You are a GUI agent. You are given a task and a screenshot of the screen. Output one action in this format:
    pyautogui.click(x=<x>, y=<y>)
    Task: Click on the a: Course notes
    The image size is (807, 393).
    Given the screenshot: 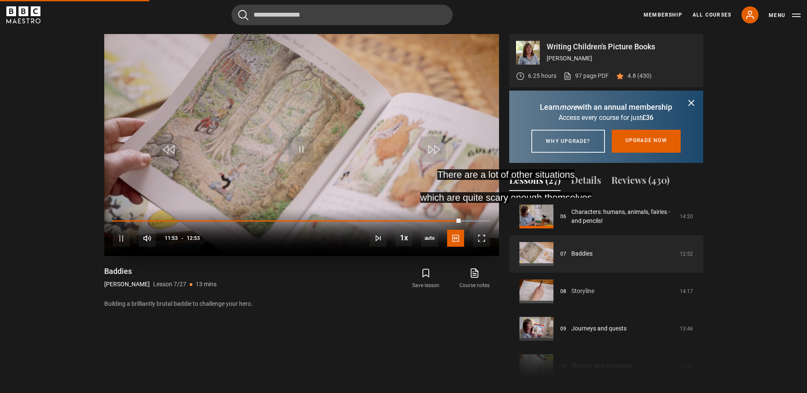 What is the action you would take?
    pyautogui.click(x=474, y=279)
    